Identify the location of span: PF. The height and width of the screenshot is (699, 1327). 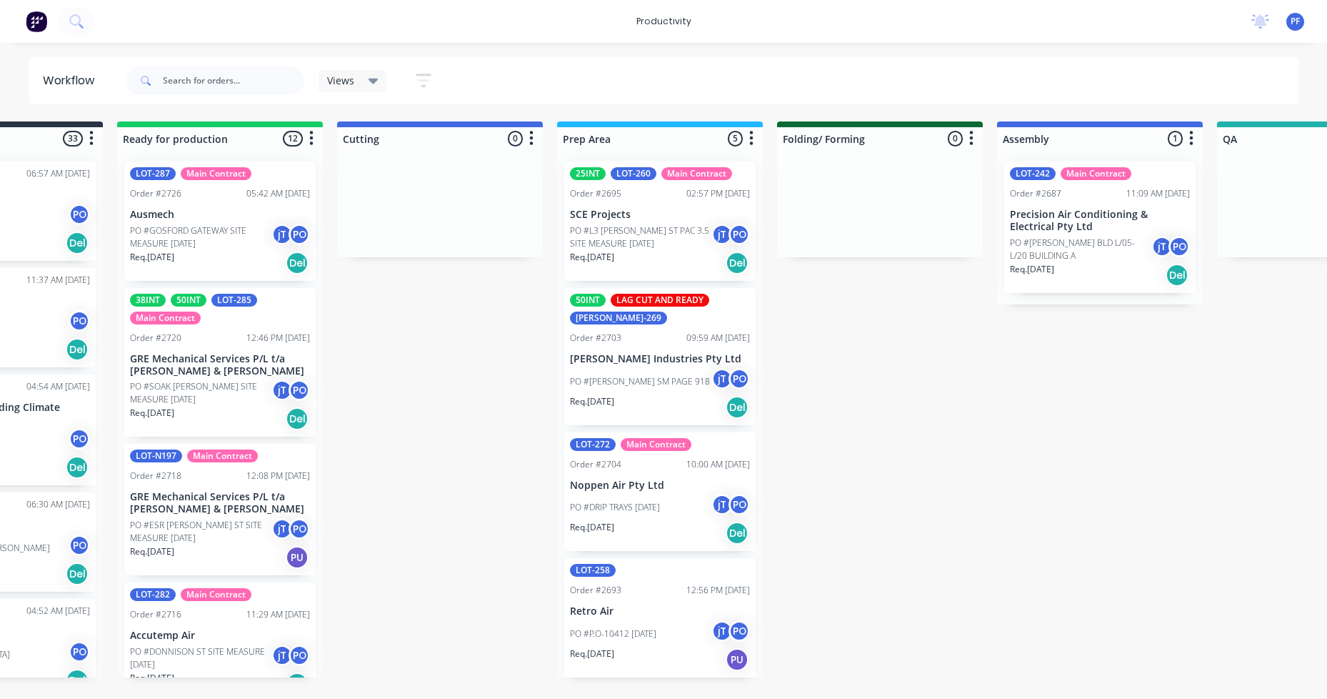
(1295, 21).